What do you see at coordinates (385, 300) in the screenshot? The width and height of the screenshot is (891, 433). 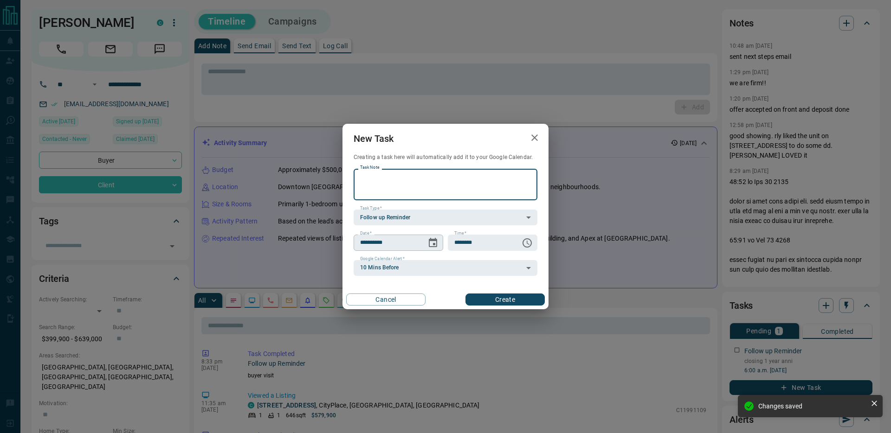 I see `button: Cancel` at bounding box center [385, 300].